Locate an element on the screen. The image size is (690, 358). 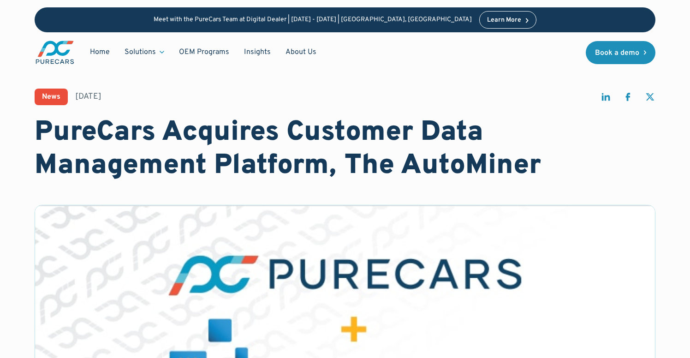
a: share on facebook is located at coordinates (628, 99).